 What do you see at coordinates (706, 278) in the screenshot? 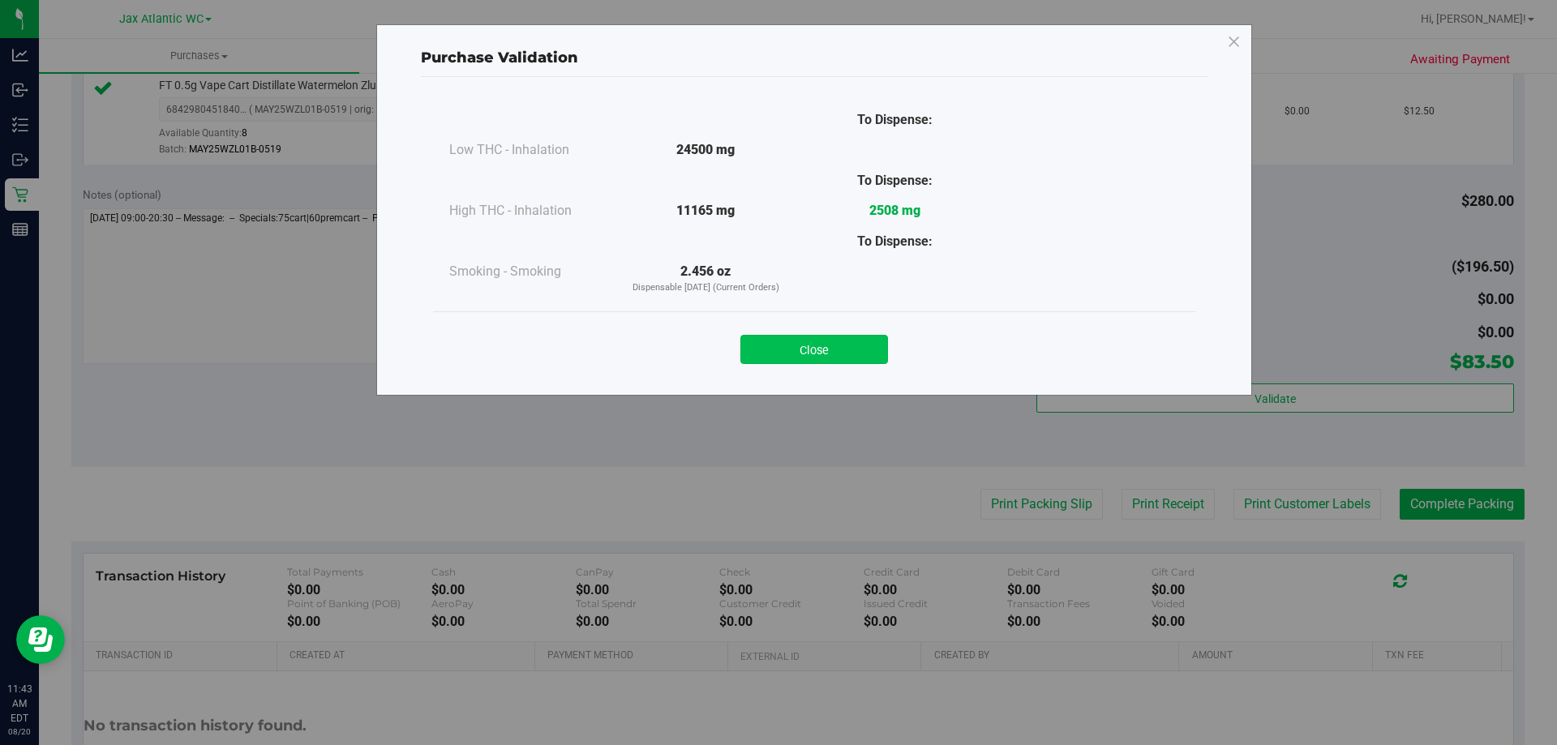
I see `div: 2.456 oz` at bounding box center [706, 278].